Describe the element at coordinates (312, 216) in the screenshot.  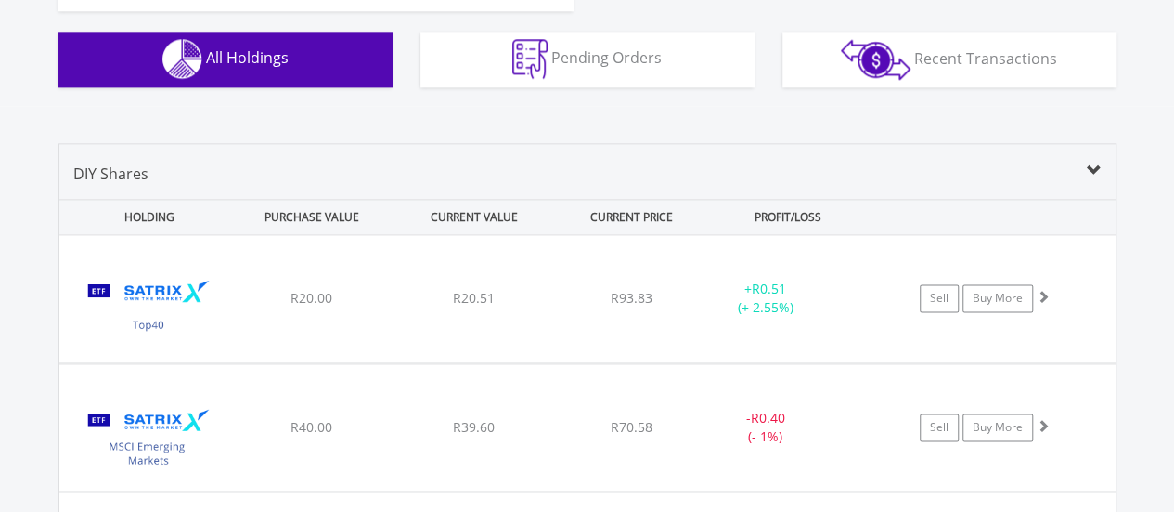
I see `div: PURCHASE VALUE` at that location.